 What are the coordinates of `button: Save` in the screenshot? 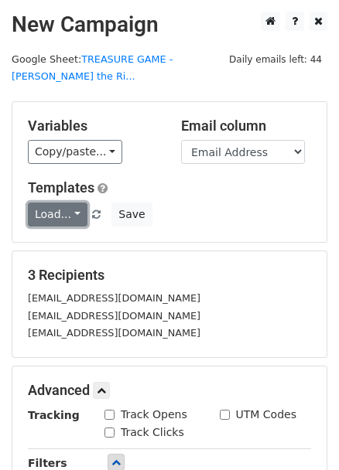 It's located at (131, 214).